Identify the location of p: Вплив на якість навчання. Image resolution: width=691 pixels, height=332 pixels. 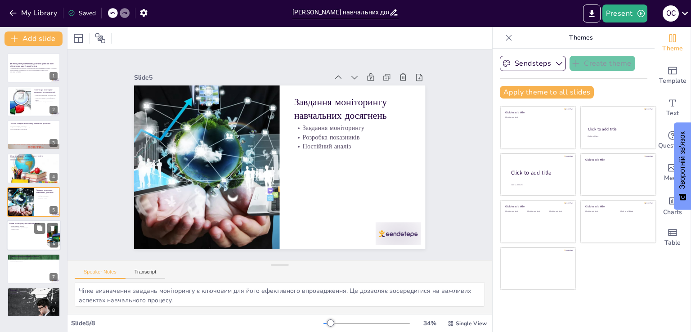
(27, 226).